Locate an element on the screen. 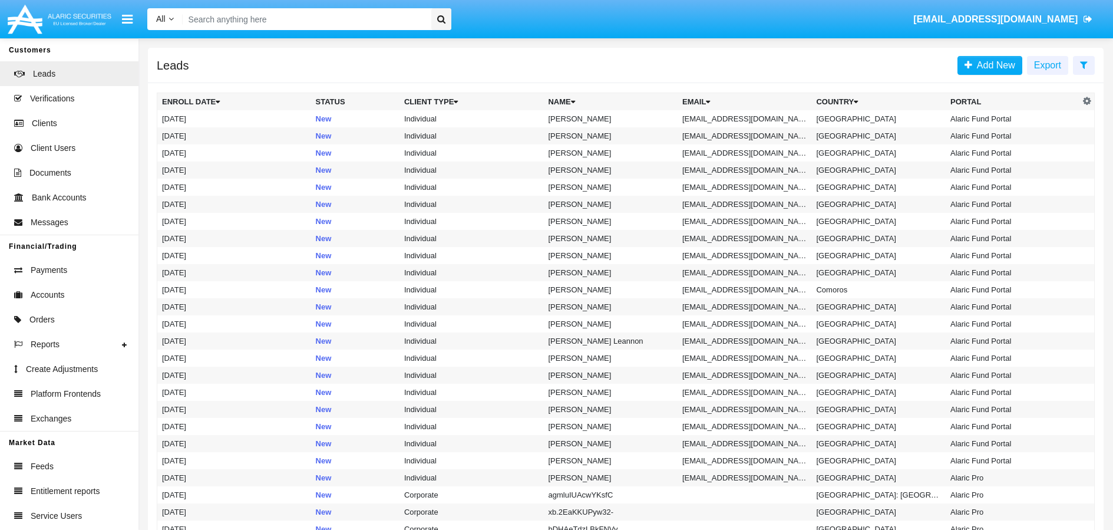 The image size is (1113, 530). span: Documents is located at coordinates (50, 173).